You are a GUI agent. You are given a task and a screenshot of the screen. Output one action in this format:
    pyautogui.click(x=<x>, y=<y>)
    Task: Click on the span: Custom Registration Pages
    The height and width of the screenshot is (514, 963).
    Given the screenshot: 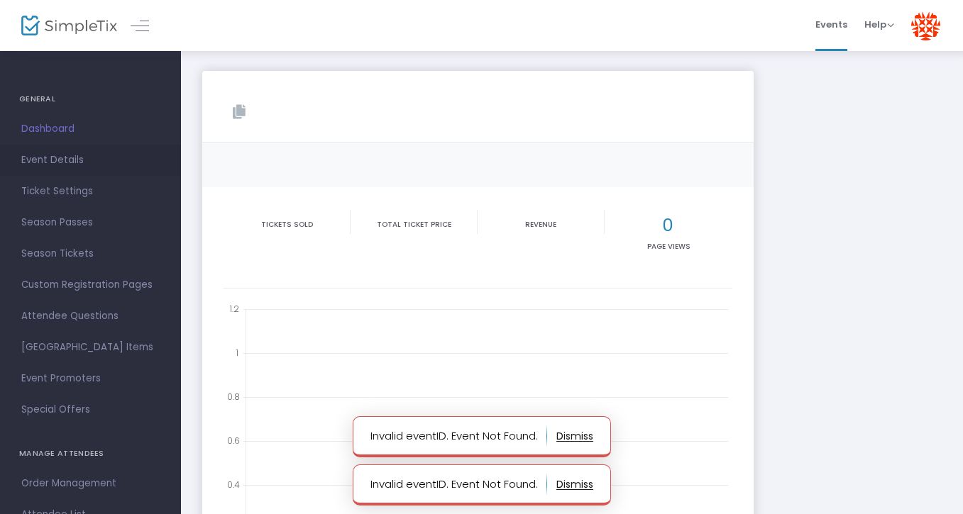 What is the action you would take?
    pyautogui.click(x=90, y=285)
    